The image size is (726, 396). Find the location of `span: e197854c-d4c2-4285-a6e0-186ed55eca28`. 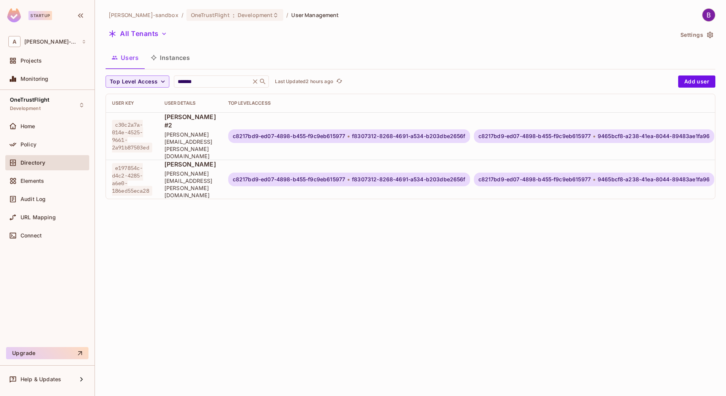

span: e197854c-d4c2-4285-a6e0-186ed55eca28 is located at coordinates (132, 179).